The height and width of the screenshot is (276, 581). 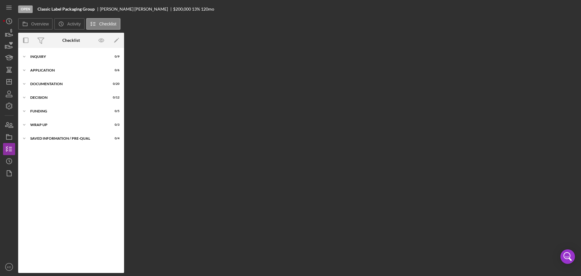 What do you see at coordinates (108, 24) in the screenshot?
I see `label: Checklist` at bounding box center [108, 24].